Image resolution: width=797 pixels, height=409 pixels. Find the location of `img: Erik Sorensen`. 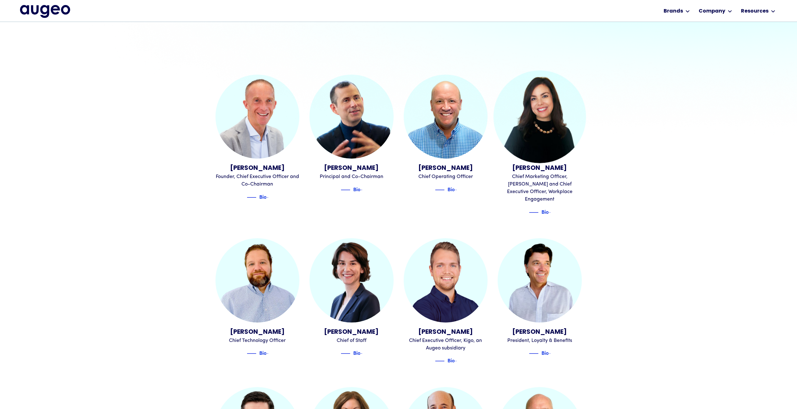

img: Erik Sorensen is located at coordinates (446, 117).